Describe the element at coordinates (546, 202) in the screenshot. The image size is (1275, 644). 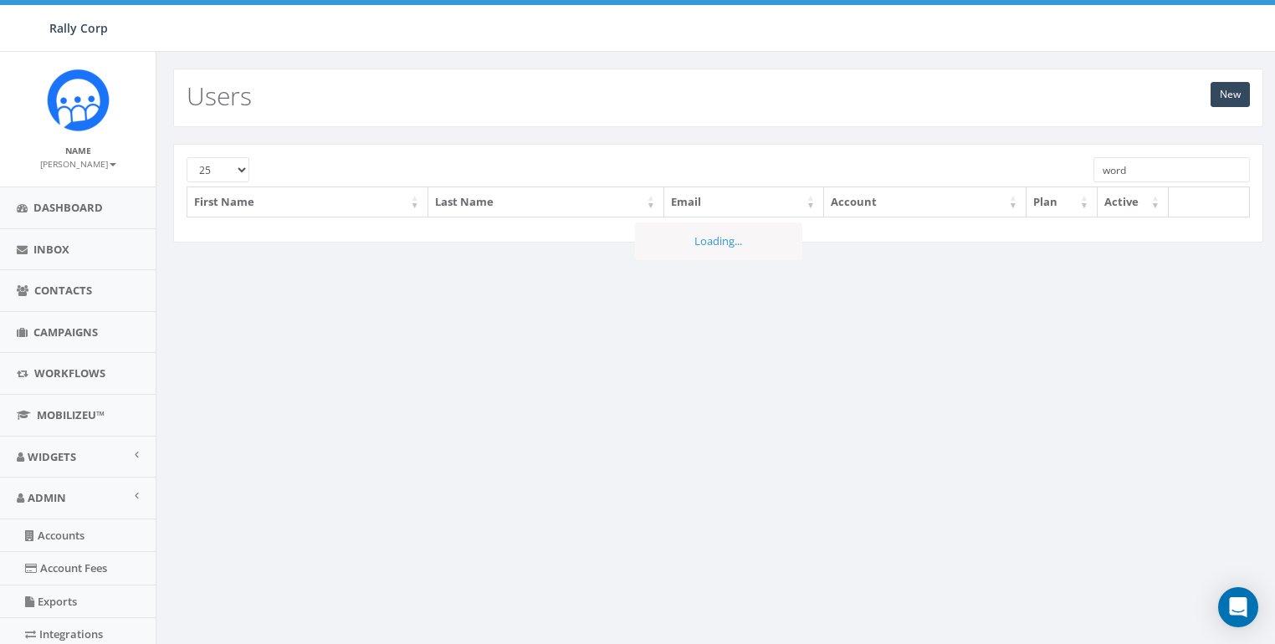
I see `th: Last Name` at that location.